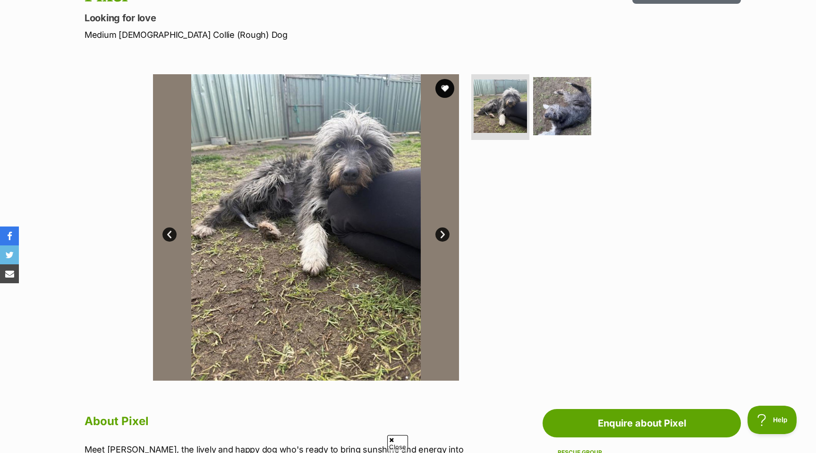  I want to click on button: favourite, so click(445, 88).